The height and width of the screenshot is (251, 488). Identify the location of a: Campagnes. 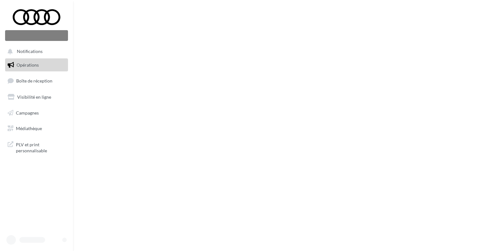
(37, 113).